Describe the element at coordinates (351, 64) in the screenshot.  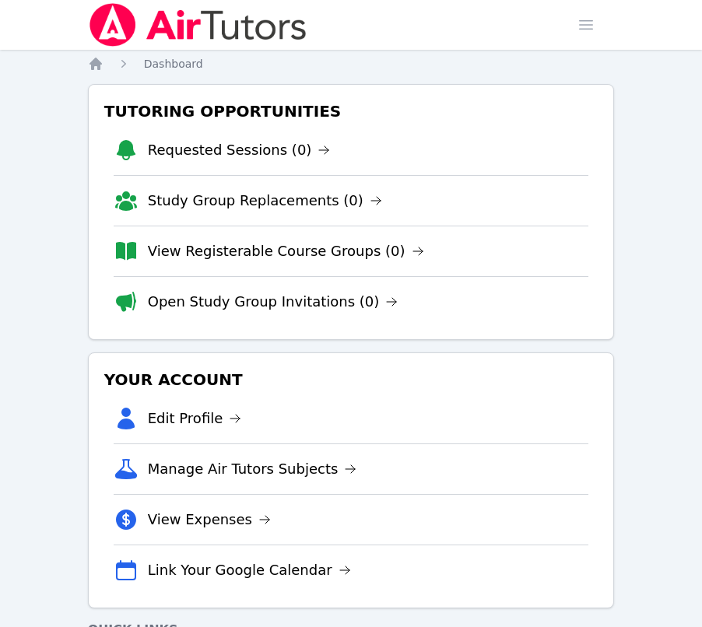
I see `nav: Breadcrumb` at that location.